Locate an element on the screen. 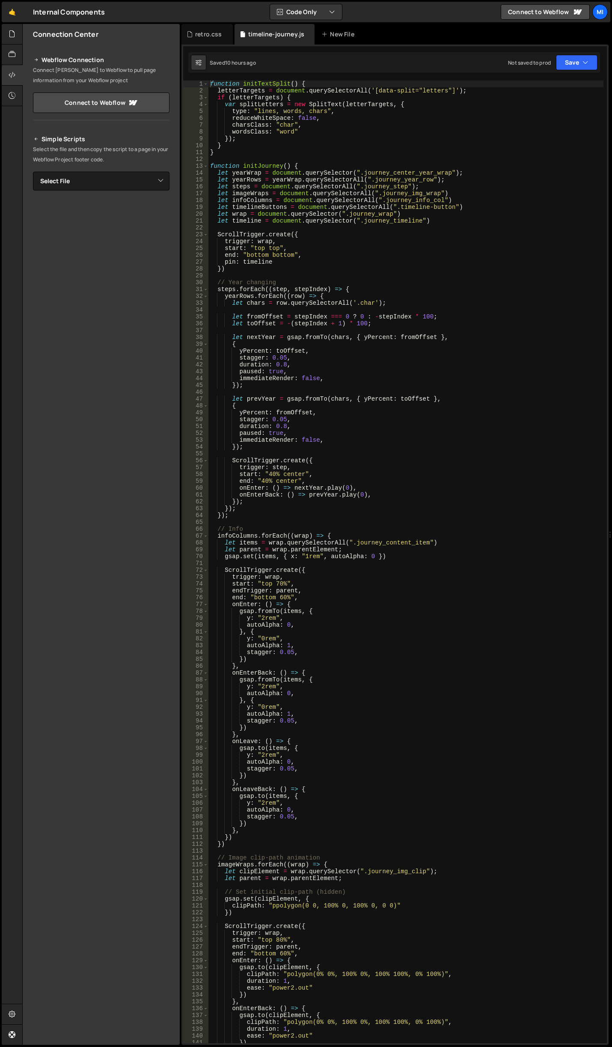  div: 84 is located at coordinates (196, 652).